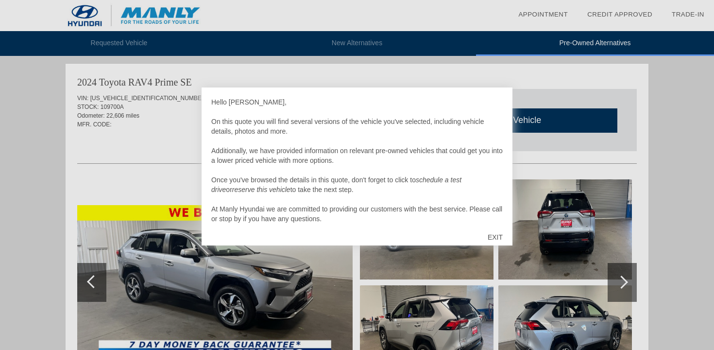 The width and height of the screenshot is (714, 350). I want to click on div: EXIT, so click(495, 237).